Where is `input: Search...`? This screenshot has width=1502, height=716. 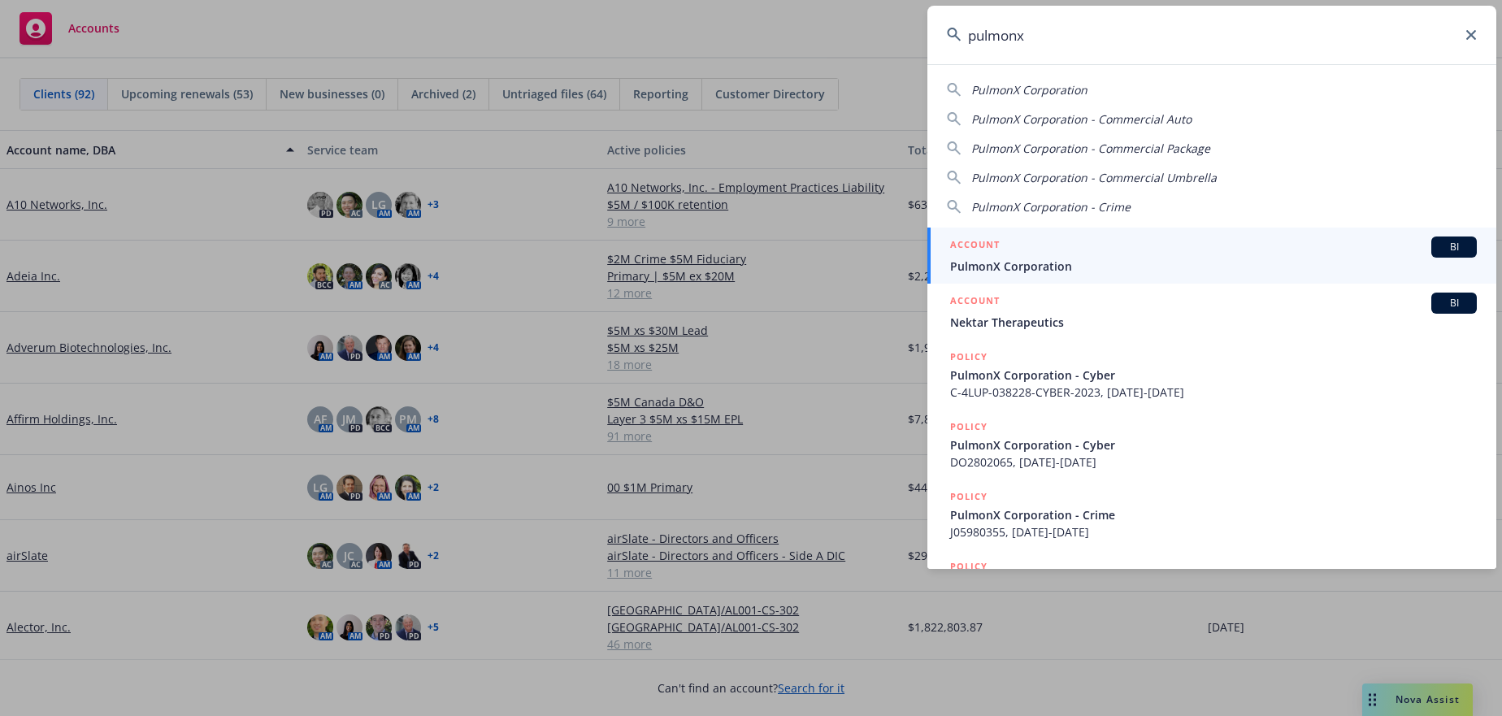 input: Search... is located at coordinates (1211, 35).